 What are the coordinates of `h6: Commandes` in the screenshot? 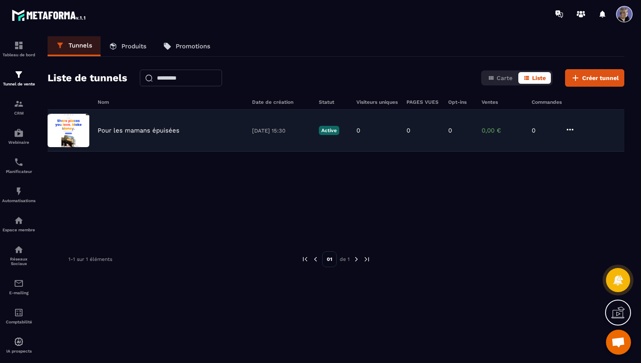 It's located at (546, 102).